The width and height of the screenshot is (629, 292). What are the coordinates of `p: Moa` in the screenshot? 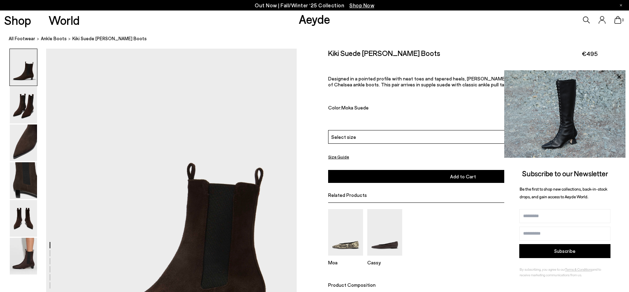 It's located at (346, 262).